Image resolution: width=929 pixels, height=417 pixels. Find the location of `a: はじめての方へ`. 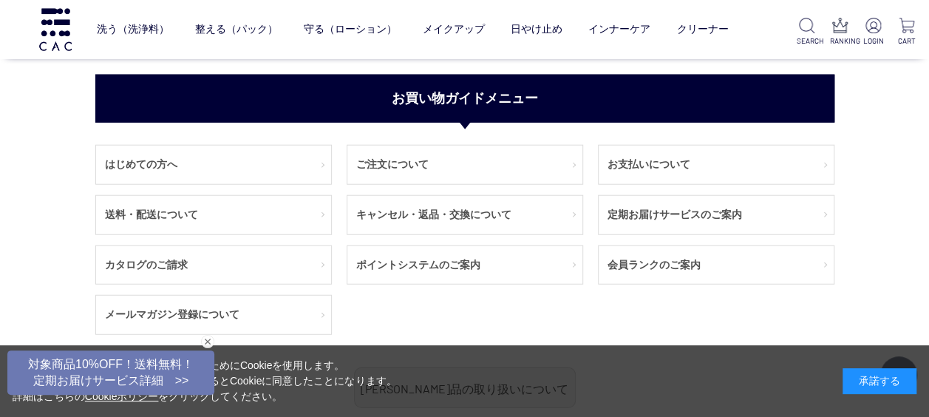

a: はじめての方へ is located at coordinates (214, 165).